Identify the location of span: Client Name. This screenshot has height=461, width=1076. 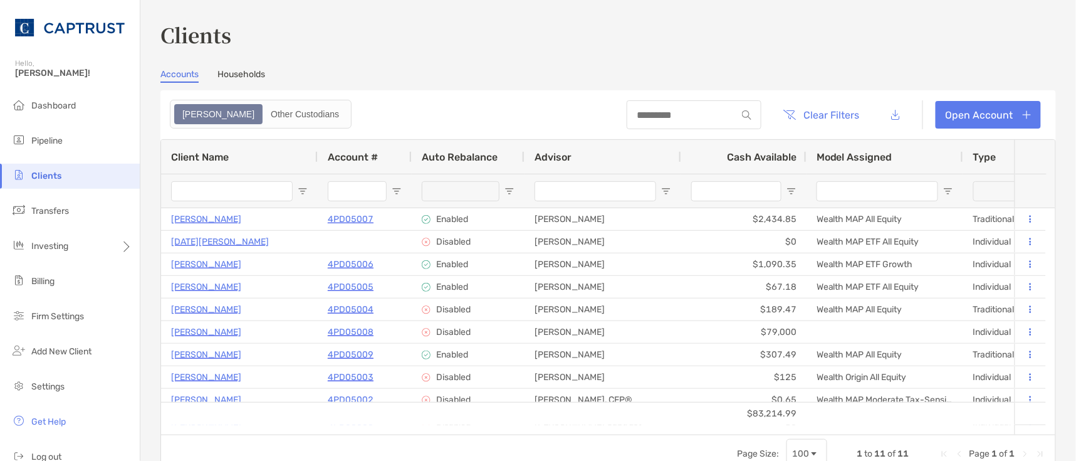
(200, 157).